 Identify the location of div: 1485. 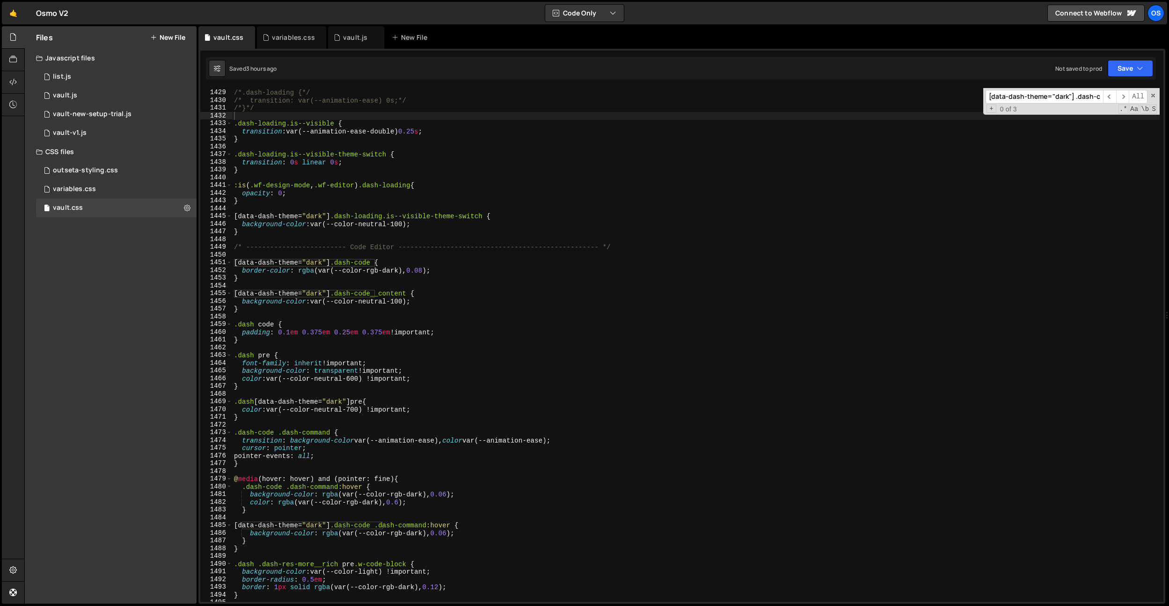
(216, 525).